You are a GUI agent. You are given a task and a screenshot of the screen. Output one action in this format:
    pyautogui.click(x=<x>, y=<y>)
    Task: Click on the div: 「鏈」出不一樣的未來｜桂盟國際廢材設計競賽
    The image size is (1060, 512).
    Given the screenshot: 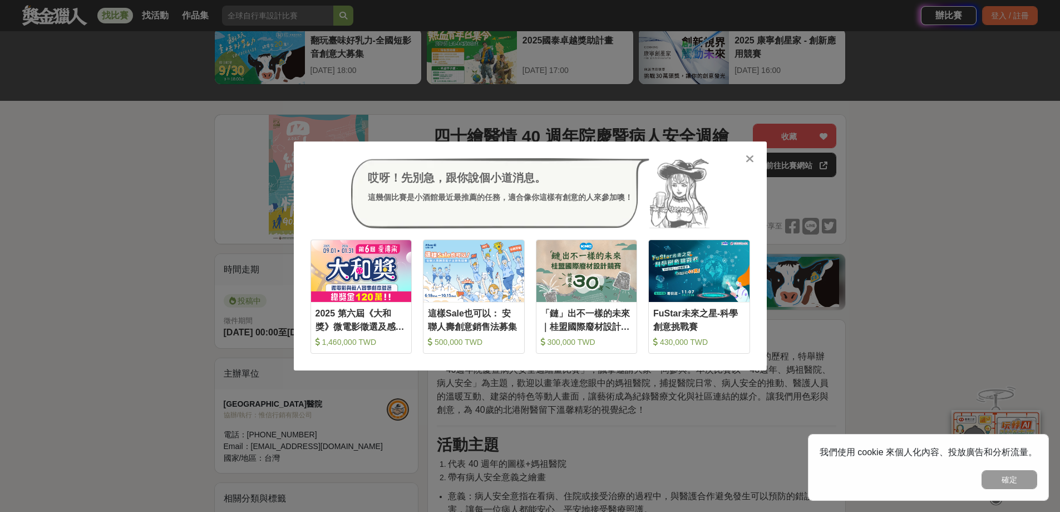 What is the action you would take?
    pyautogui.click(x=587, y=319)
    